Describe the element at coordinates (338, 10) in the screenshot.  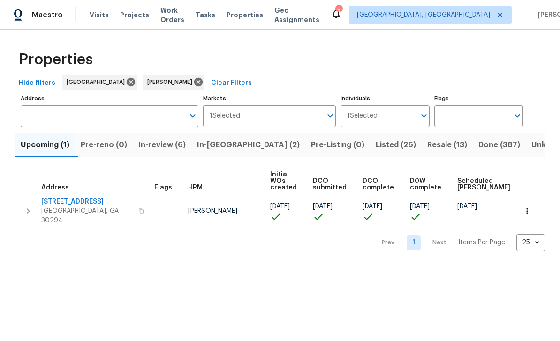
I see `div: 5` at that location.